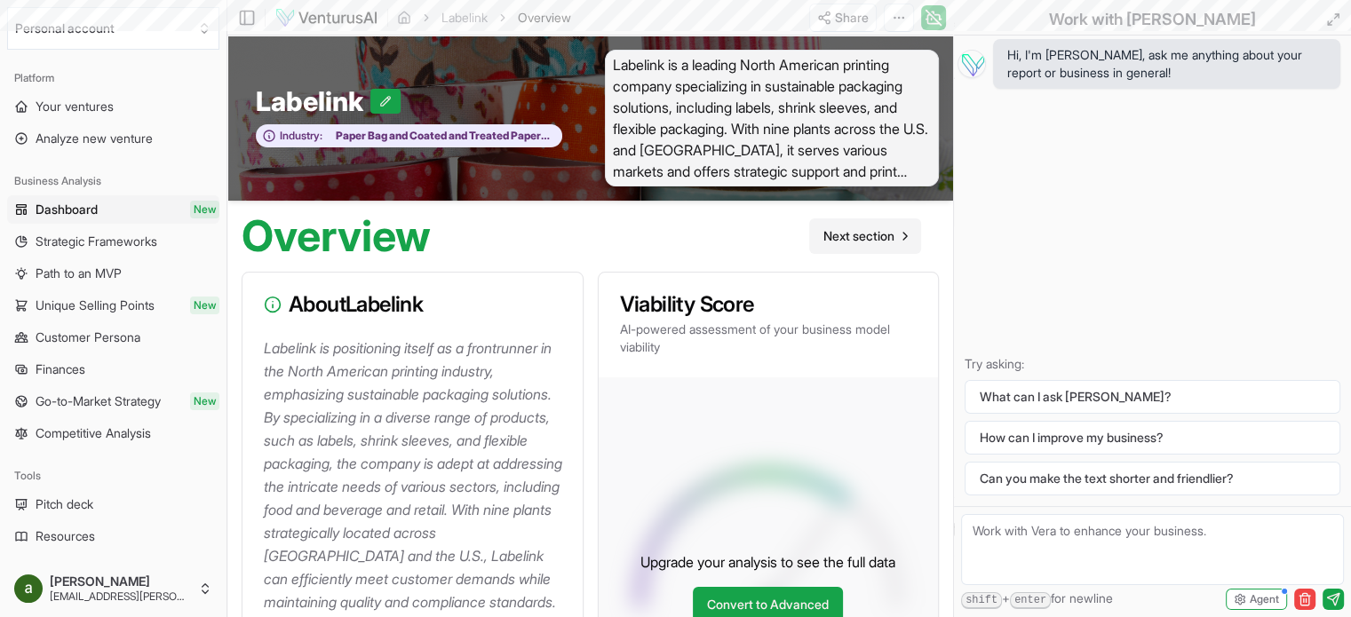 The image size is (1351, 617). I want to click on span: Dashboard, so click(67, 210).